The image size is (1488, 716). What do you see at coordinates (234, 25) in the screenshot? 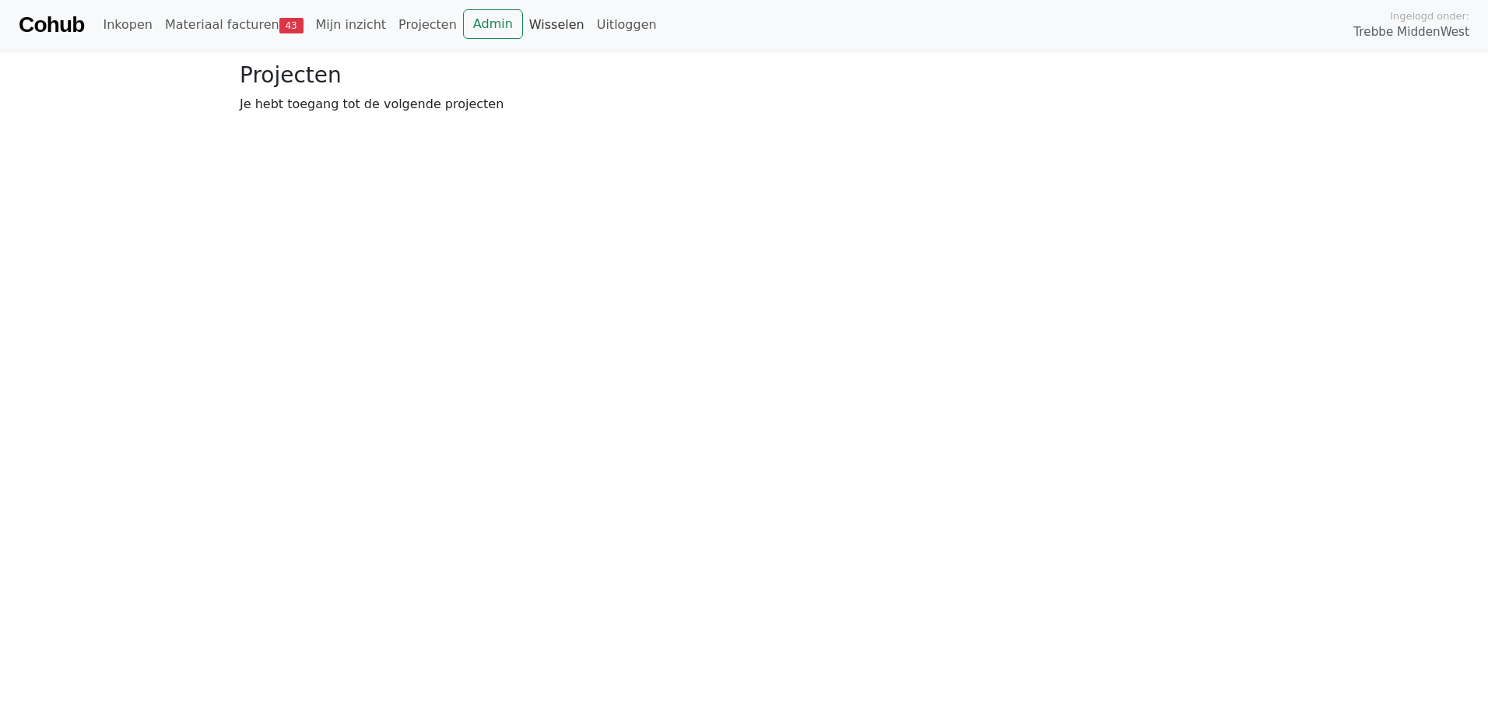
I see `a: Materiaal facturen43` at bounding box center [234, 25].